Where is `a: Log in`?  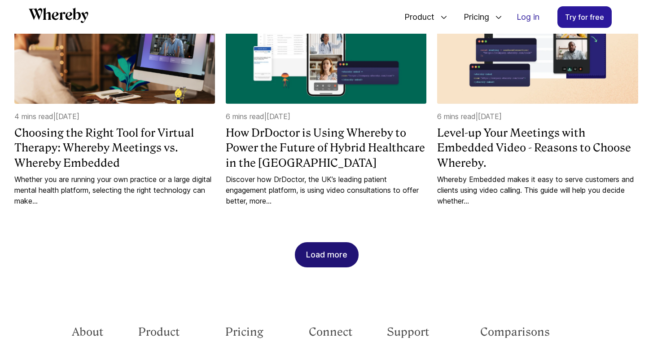 a: Log in is located at coordinates (528, 17).